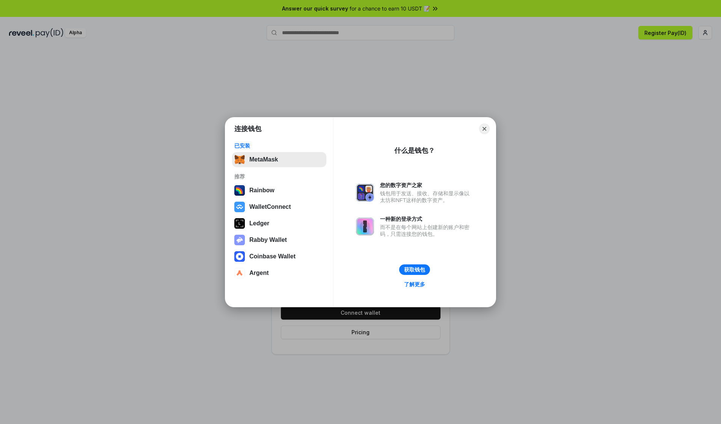 Image resolution: width=721 pixels, height=424 pixels. What do you see at coordinates (262, 190) in the screenshot?
I see `div: Rainbow` at bounding box center [262, 190].